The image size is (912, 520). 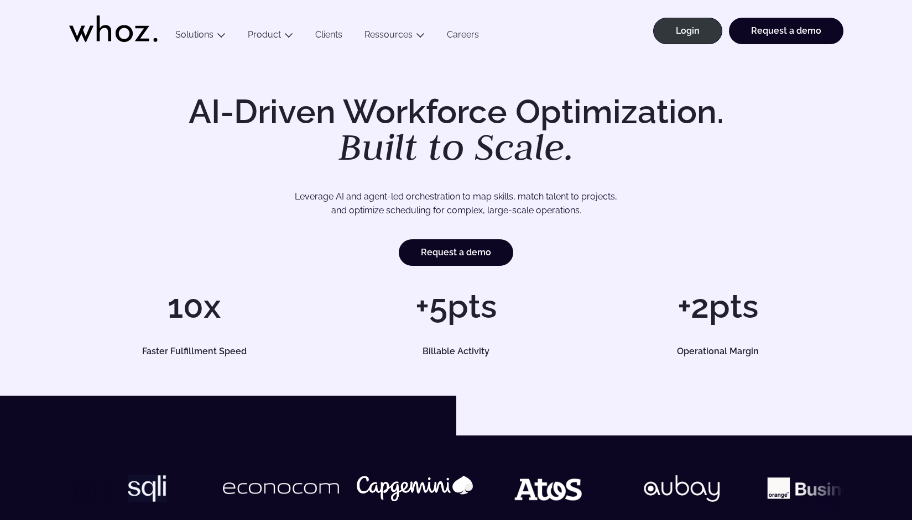 What do you see at coordinates (456, 203) in the screenshot?
I see `p: Leverage AI and agent-led orchestration to map skills, match talent to projects, and optimize sch...` at bounding box center [456, 203].